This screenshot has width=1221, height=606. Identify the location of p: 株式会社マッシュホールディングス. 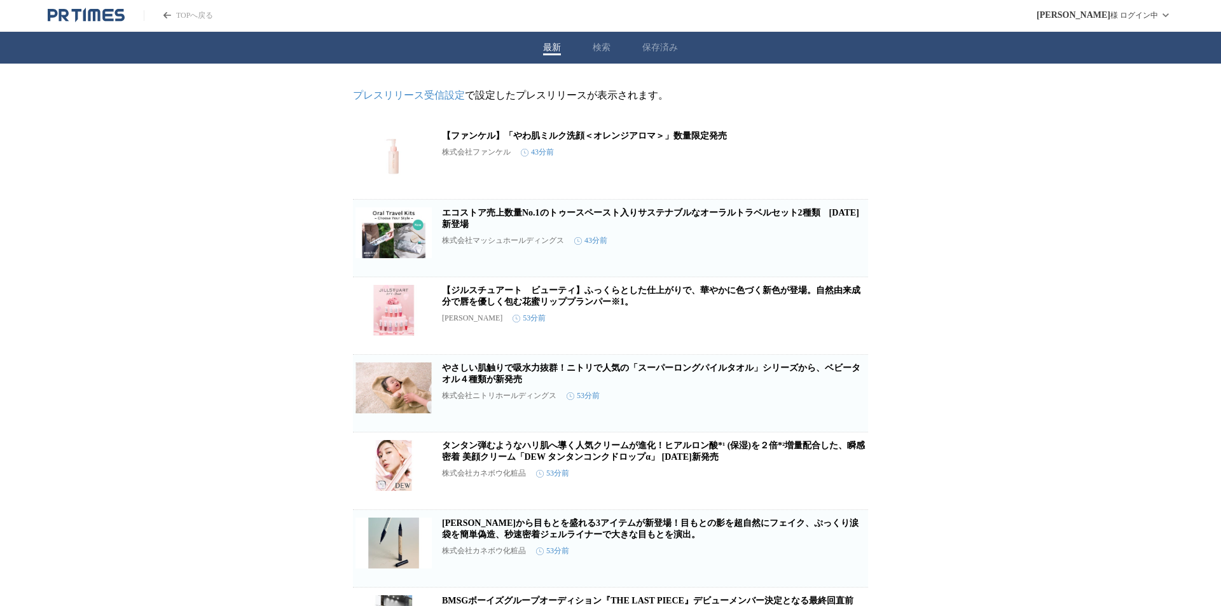
(503, 240).